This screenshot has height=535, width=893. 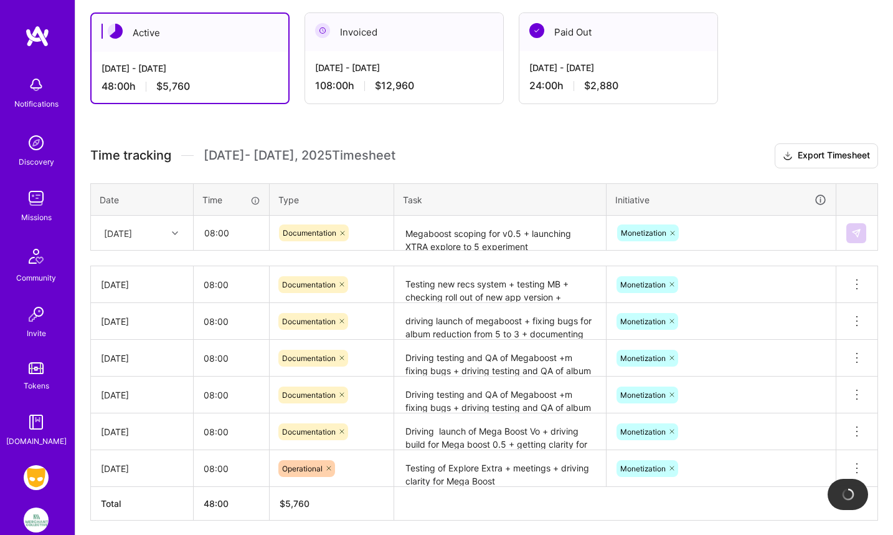 What do you see at coordinates (36, 103) in the screenshot?
I see `div: Notifications` at bounding box center [36, 103].